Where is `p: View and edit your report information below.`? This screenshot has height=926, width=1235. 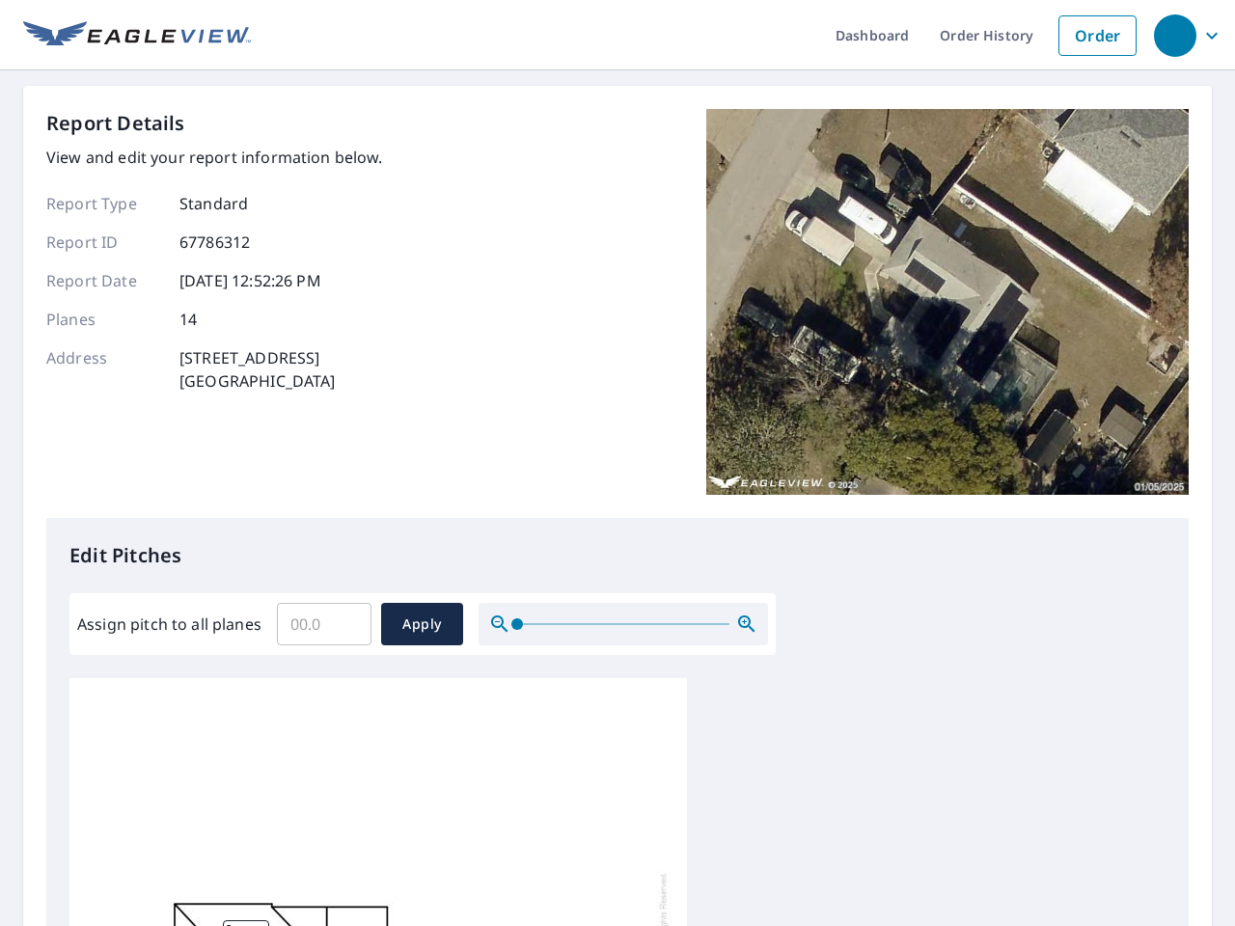 p: View and edit your report information below. is located at coordinates (214, 157).